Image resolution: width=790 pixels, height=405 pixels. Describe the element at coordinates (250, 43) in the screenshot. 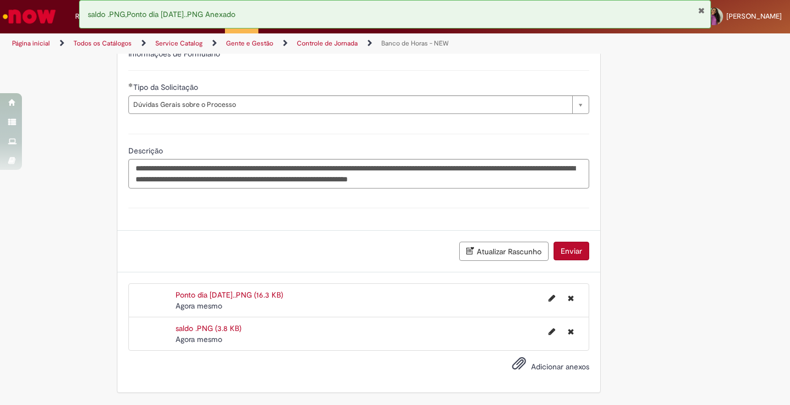

I see `a: Gente e Gestão` at that location.